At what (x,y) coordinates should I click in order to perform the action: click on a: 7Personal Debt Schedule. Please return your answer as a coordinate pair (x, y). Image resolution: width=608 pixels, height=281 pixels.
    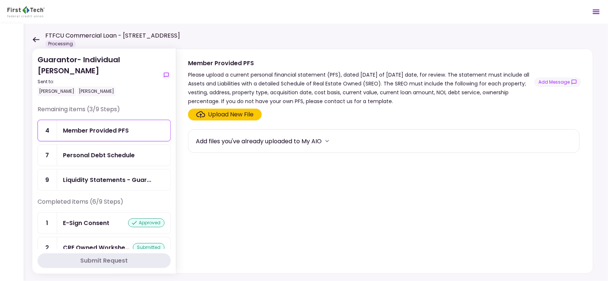
    Looking at the image, I should click on (104, 155).